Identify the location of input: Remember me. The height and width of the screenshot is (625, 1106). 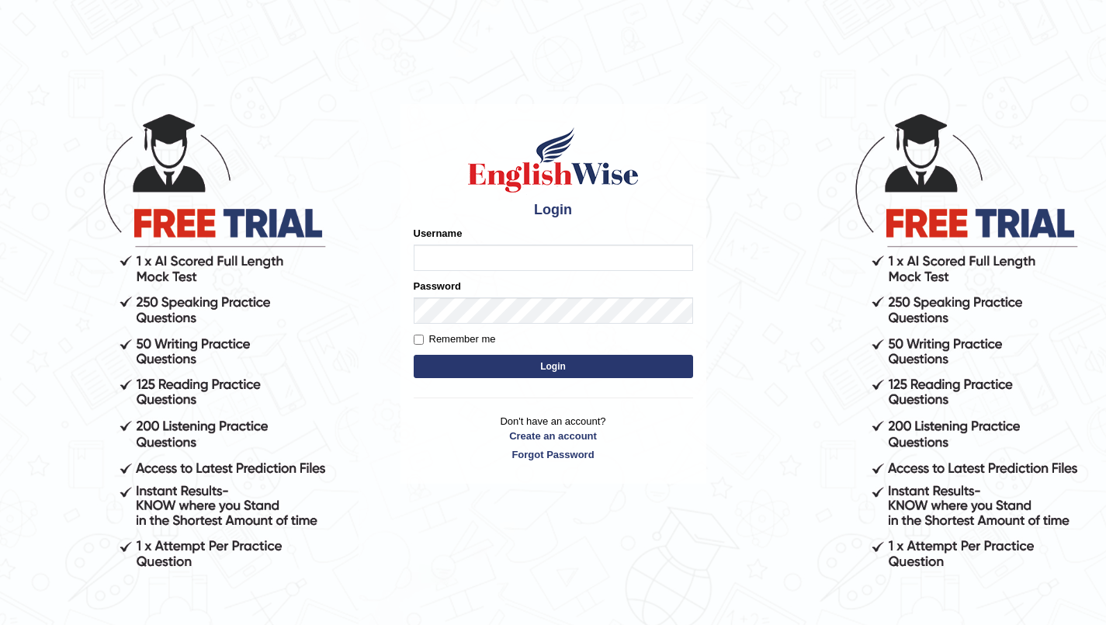
(418, 339).